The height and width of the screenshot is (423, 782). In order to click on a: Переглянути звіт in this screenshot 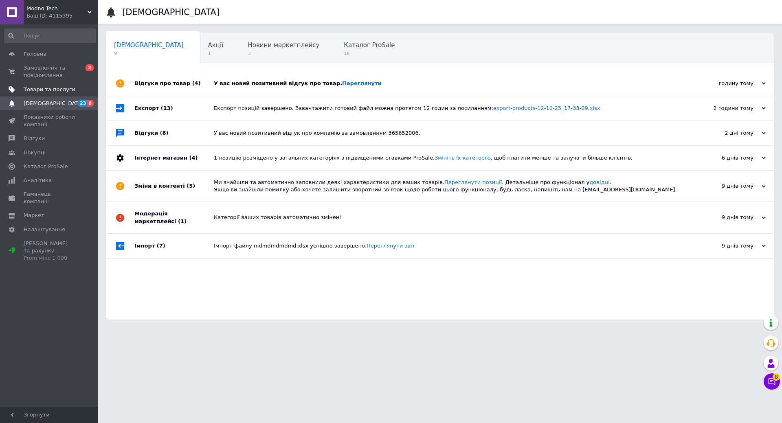, I will do `click(390, 246)`.